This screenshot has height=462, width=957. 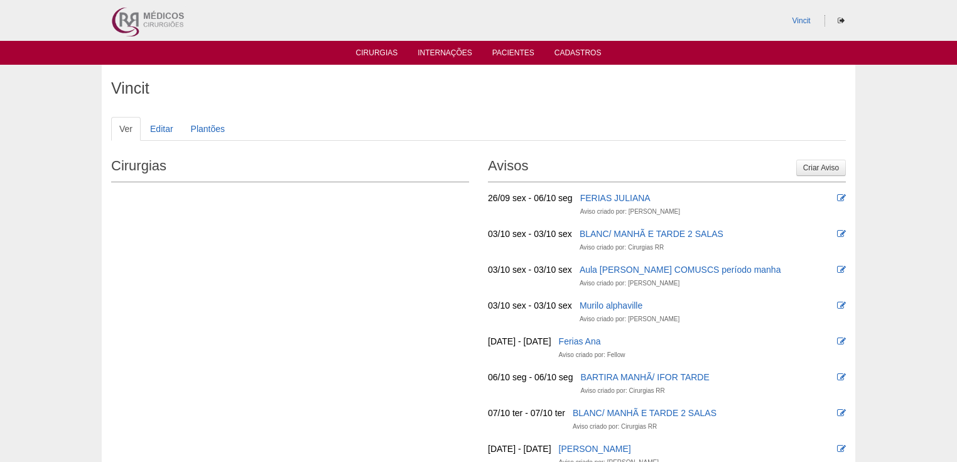 I want to click on a: FERIAS JULIANA, so click(x=615, y=198).